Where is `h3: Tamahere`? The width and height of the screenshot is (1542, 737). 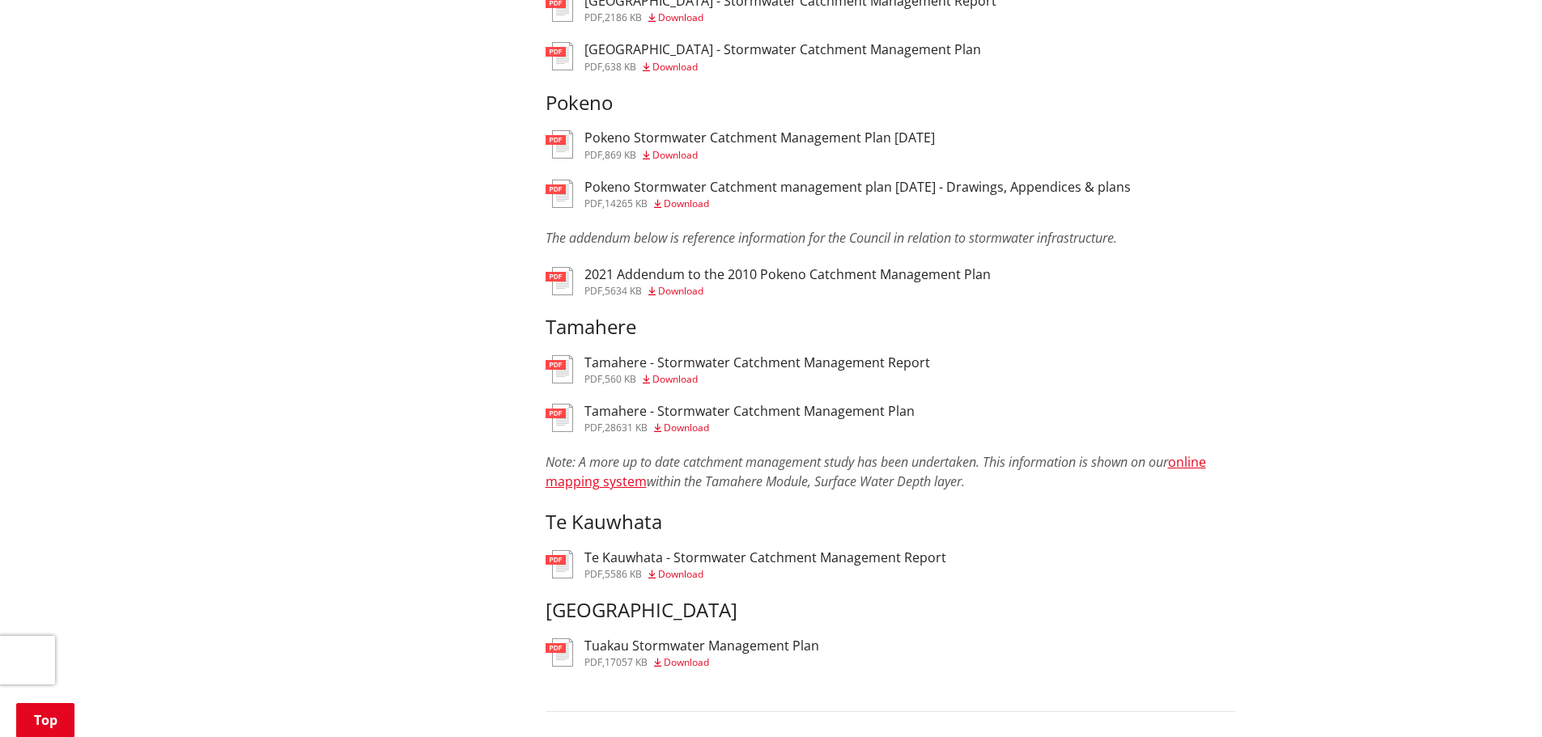 h3: Tamahere is located at coordinates (890, 327).